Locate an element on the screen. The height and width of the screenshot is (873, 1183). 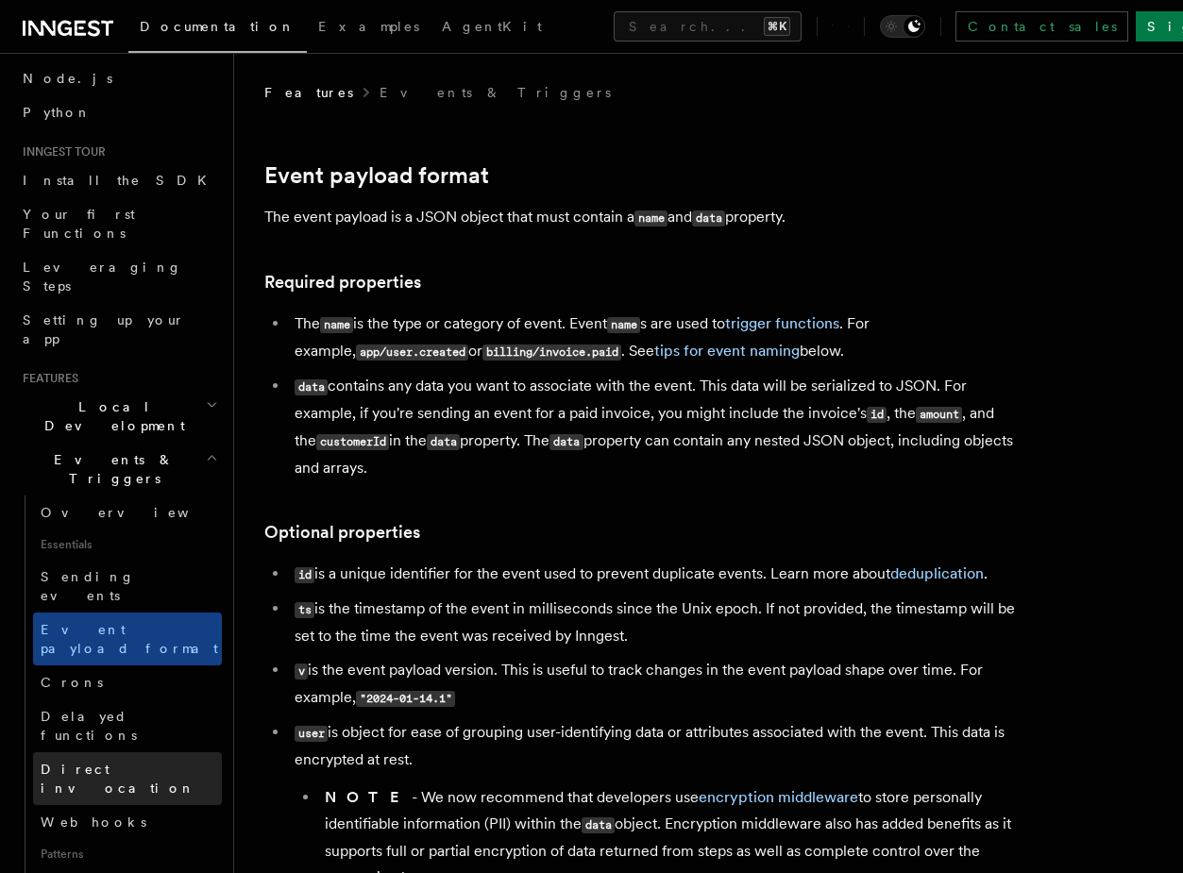
span: Leveraging Steps is located at coordinates (102, 277).